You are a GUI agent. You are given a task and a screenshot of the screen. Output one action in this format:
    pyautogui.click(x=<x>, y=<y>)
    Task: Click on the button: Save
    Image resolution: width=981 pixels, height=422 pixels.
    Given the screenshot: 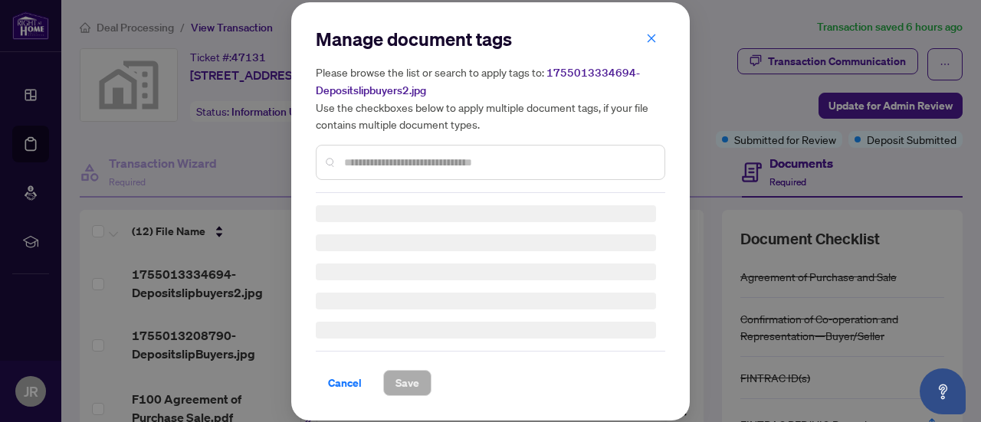 What is the action you would take?
    pyautogui.click(x=407, y=383)
    